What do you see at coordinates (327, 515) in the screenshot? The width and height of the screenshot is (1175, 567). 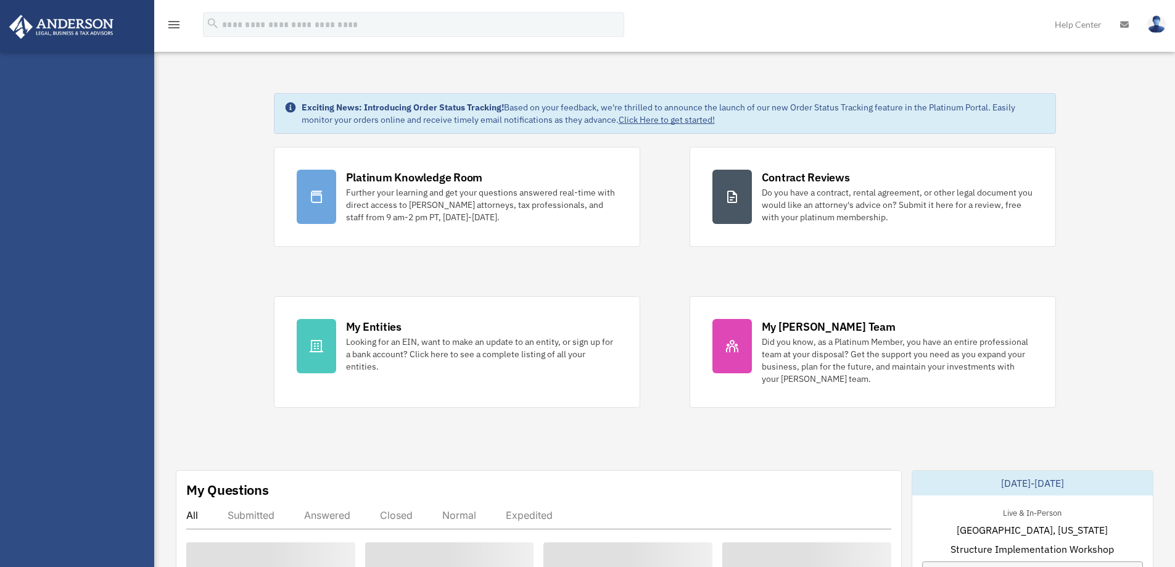 I see `div: Answered` at bounding box center [327, 515].